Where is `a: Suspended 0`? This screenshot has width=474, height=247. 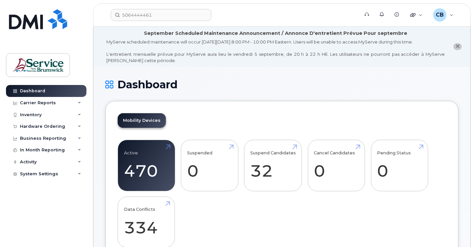
a: Suspended 0 is located at coordinates (209, 166).